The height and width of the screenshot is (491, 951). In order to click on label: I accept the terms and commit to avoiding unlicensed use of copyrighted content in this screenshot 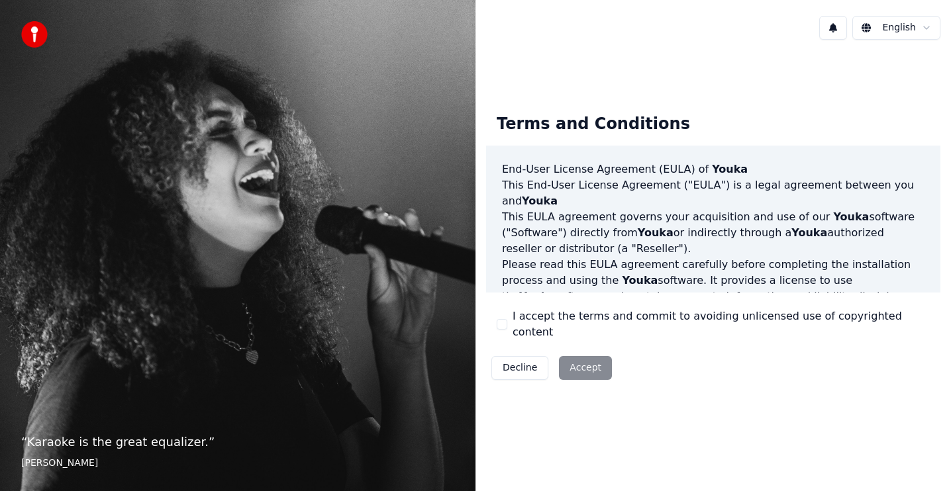, I will do `click(721, 324)`.